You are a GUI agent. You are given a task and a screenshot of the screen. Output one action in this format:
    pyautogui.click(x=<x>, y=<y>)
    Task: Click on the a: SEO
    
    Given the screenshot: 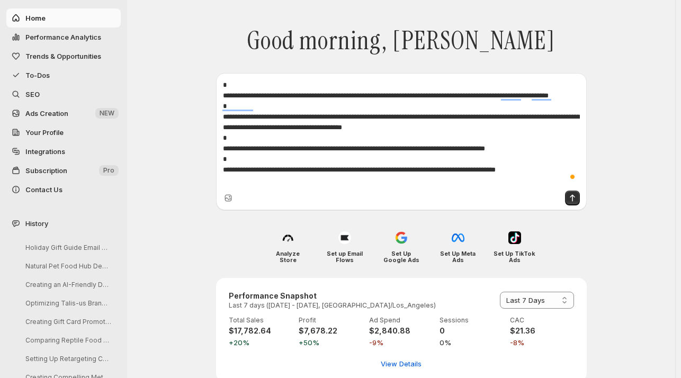 What is the action you would take?
    pyautogui.click(x=64, y=94)
    